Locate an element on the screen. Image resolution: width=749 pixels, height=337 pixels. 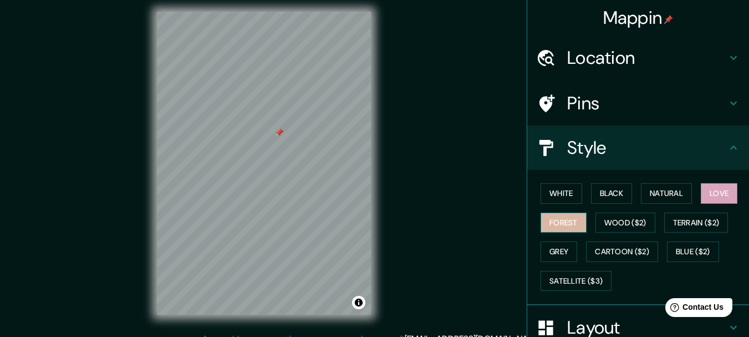
h4: Mappin is located at coordinates (638, 18).